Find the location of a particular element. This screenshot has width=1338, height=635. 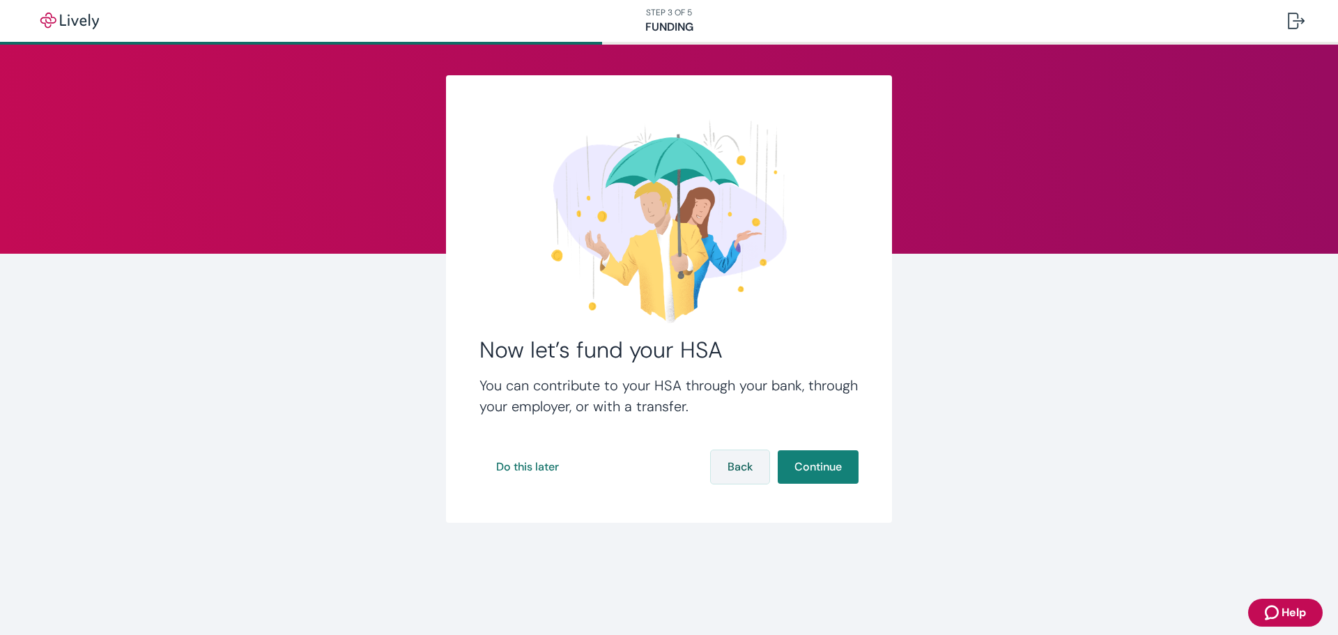

button: Do this later is located at coordinates (527, 467).